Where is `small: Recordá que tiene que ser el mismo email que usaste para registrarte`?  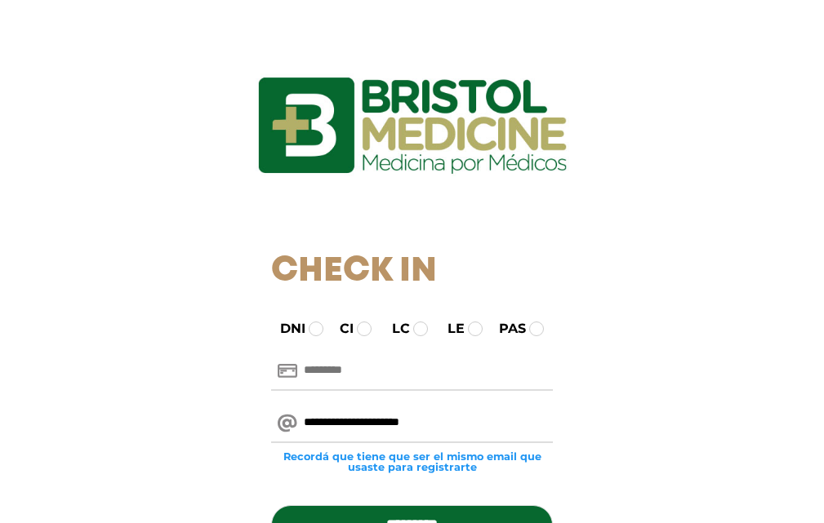
small: Recordá que tiene que ser el mismo email que usaste para registrarte is located at coordinates (411, 462).